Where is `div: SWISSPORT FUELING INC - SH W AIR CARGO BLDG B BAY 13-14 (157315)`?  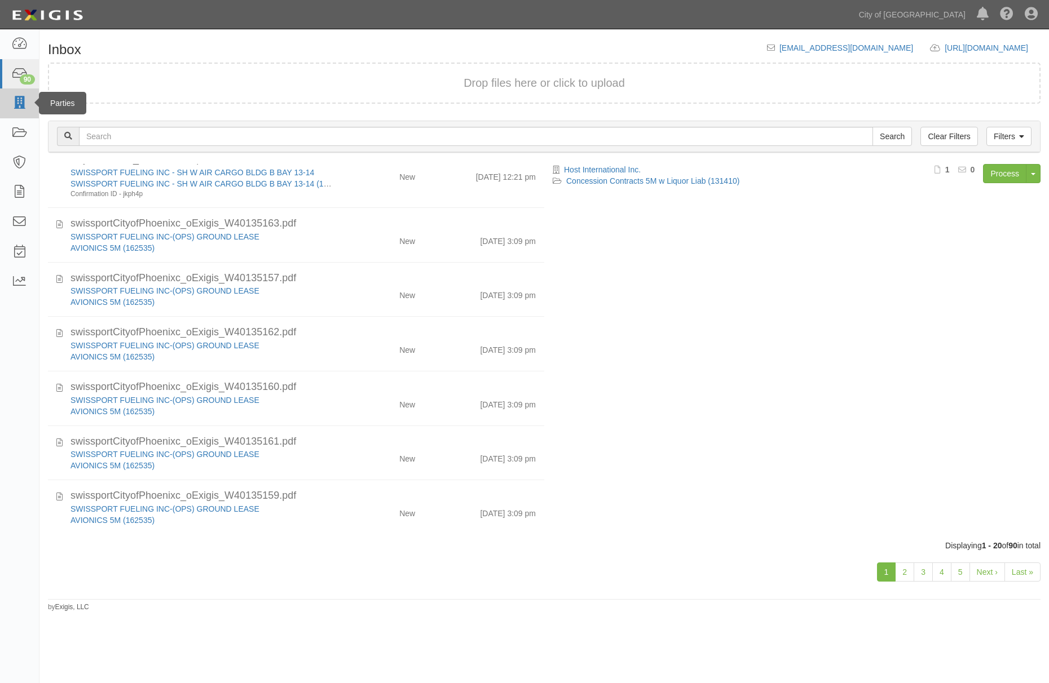
div: SWISSPORT FUELING INC - SH W AIR CARGO BLDG B BAY 13-14 (157315) is located at coordinates (202, 184).